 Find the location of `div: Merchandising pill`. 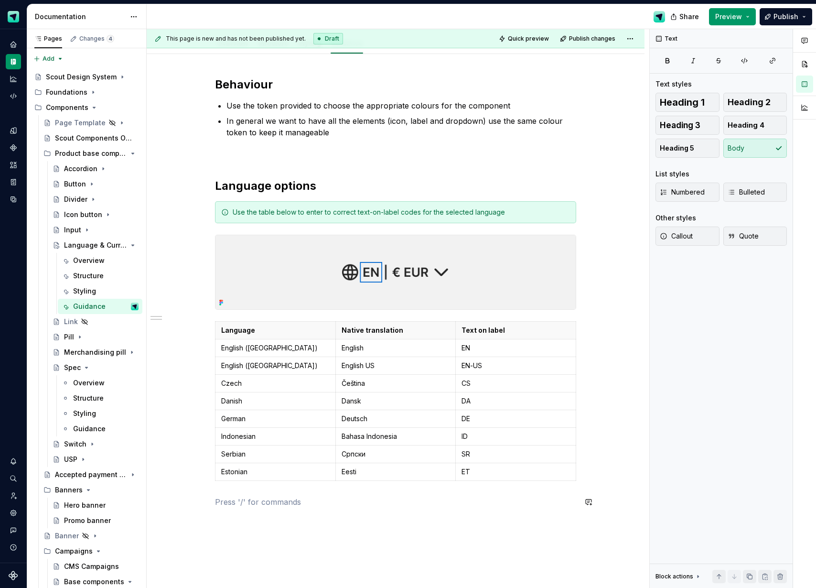

div: Merchandising pill is located at coordinates (95, 352).